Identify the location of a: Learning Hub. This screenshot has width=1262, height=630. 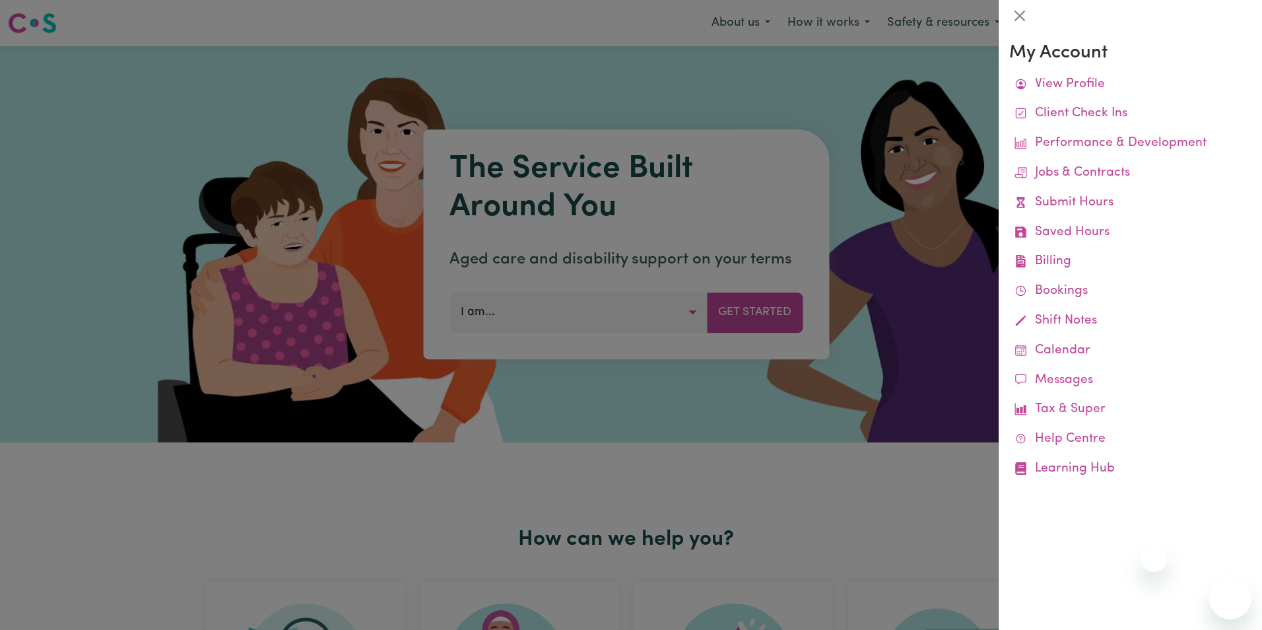
(1130, 469).